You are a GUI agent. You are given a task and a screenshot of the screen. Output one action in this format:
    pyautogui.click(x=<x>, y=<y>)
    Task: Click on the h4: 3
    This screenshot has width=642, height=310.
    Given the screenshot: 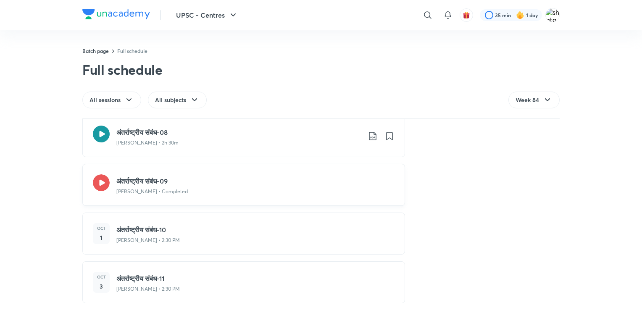 What is the action you would take?
    pyautogui.click(x=101, y=286)
    